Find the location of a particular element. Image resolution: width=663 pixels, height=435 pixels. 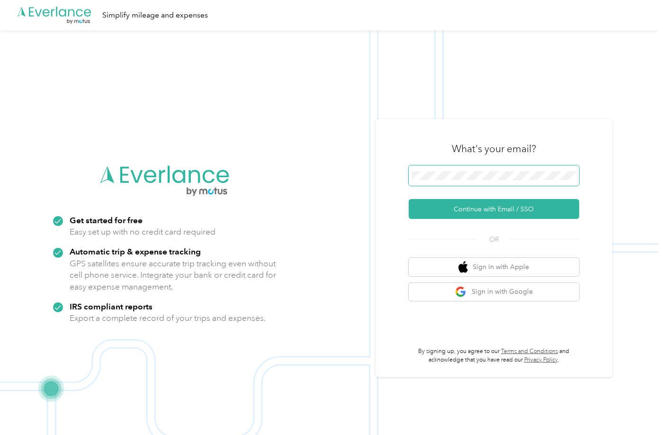

img: google logo is located at coordinates (461, 292).